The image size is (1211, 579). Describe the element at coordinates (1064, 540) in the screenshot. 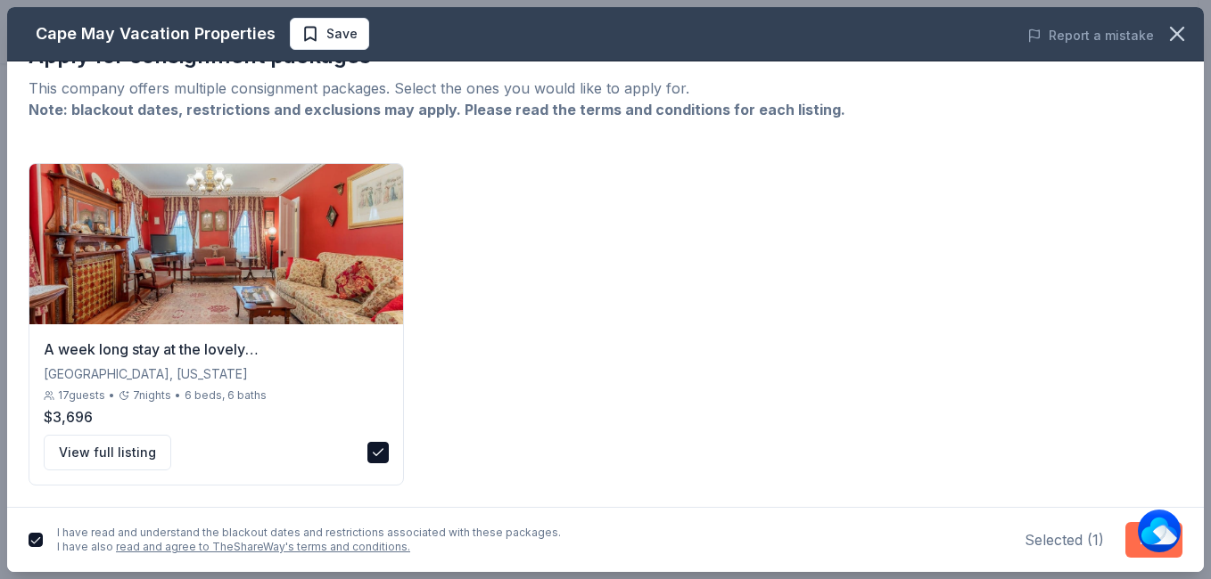

I see `div: Selected ( 1 )` at that location.